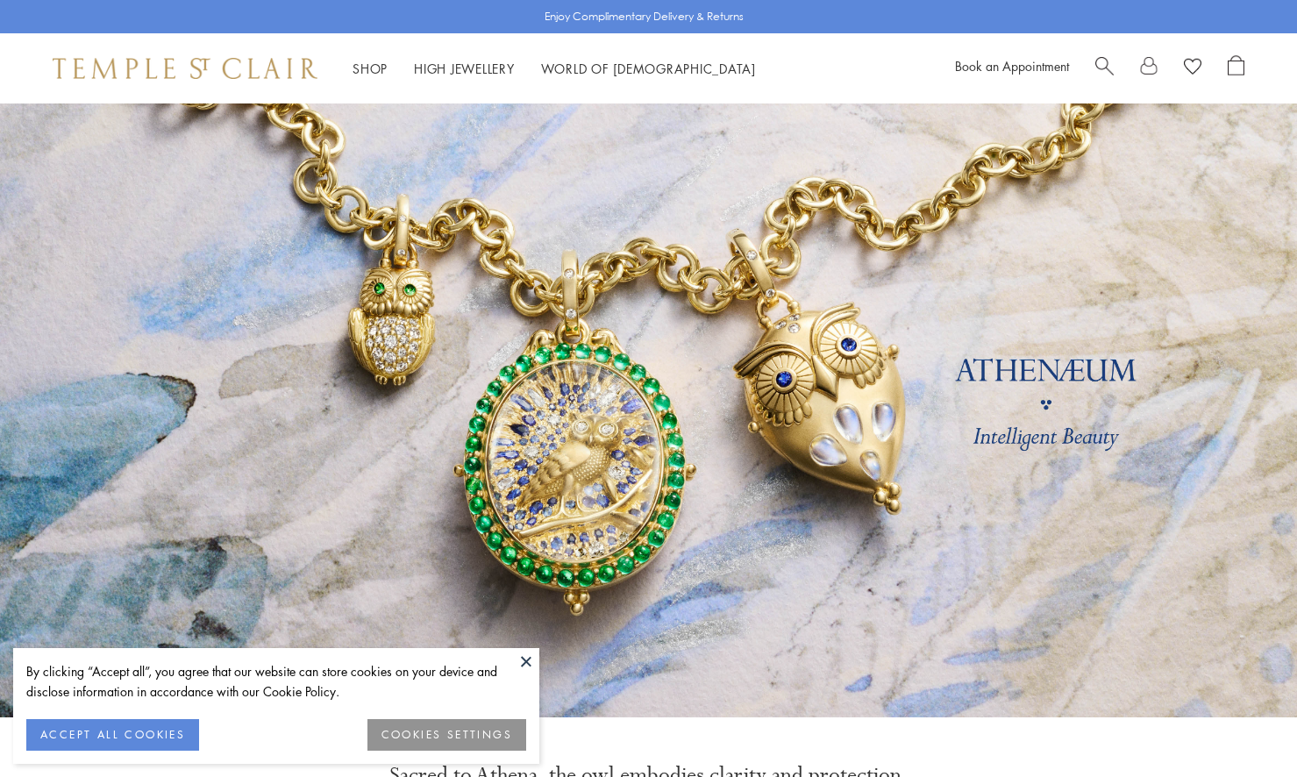 The image size is (1297, 777). Describe the element at coordinates (644, 17) in the screenshot. I see `p: Enjoy Complimentary Delivery & Returns` at that location.